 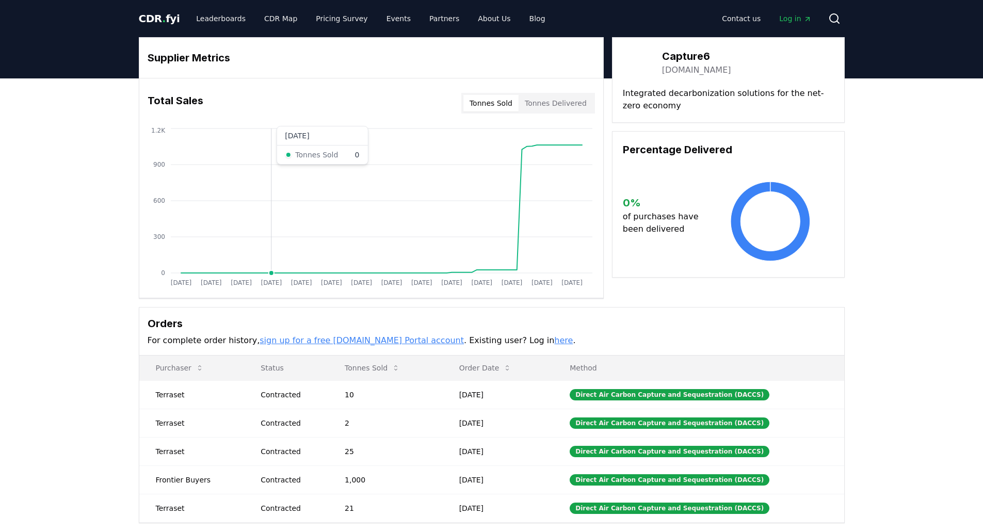 I want to click on td: 1,000, so click(x=385, y=479).